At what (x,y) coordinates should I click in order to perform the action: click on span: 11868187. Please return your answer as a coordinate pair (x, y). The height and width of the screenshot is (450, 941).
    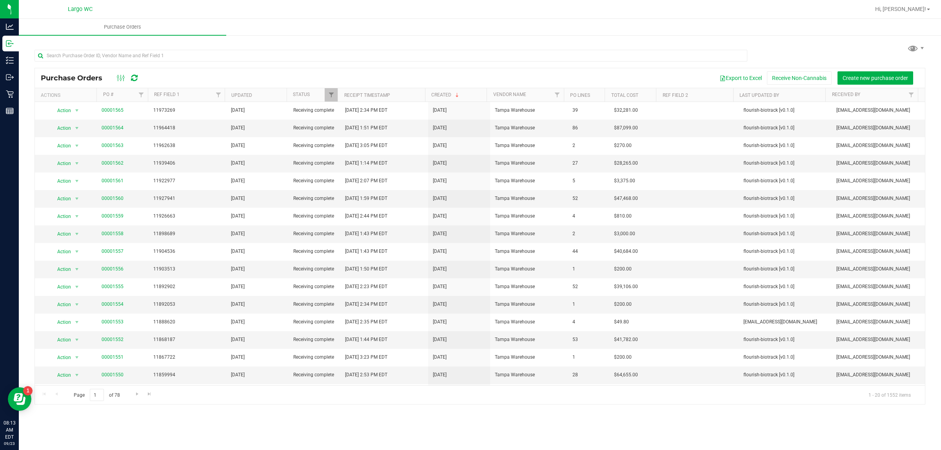
    Looking at the image, I should click on (187, 340).